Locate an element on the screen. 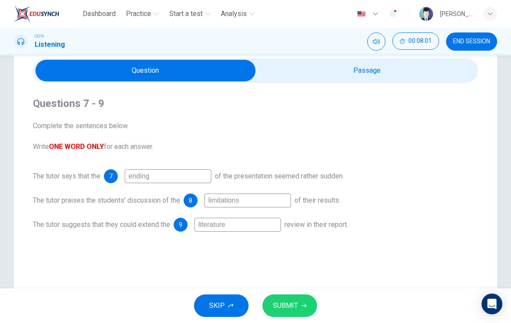 This screenshot has height=323, width=511. span: Analysis is located at coordinates (234, 14).